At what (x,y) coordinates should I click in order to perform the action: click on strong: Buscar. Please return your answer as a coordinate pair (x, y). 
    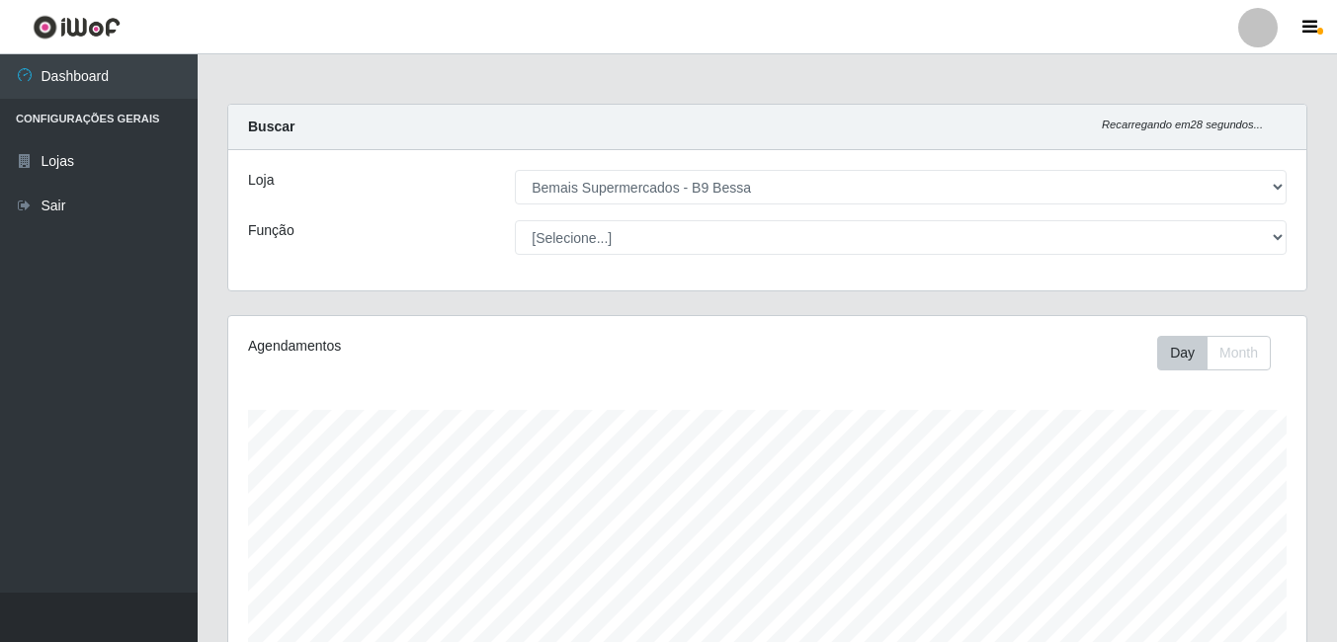
    Looking at the image, I should click on (271, 126).